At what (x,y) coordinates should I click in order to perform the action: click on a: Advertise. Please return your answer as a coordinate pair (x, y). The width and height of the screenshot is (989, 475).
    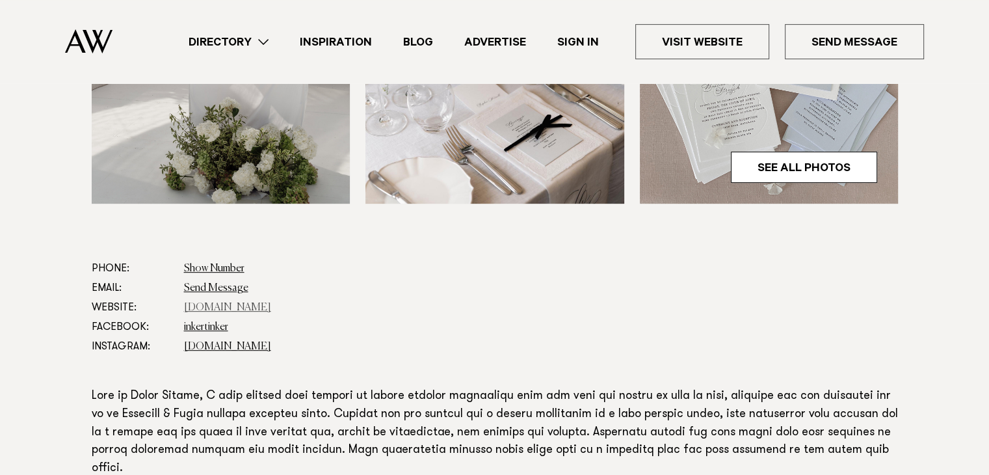
    Looking at the image, I should click on (495, 42).